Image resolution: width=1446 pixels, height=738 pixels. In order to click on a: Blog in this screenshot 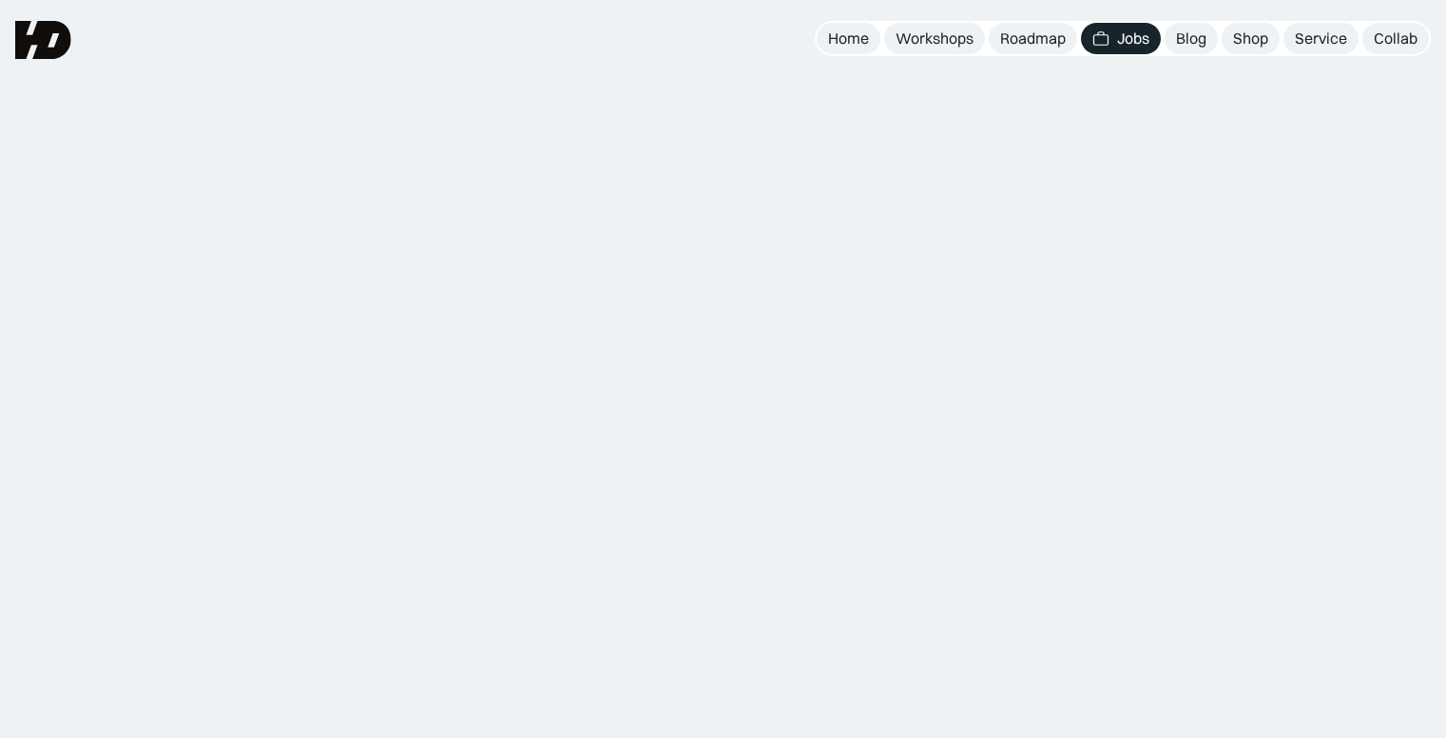, I will do `click(1192, 38)`.